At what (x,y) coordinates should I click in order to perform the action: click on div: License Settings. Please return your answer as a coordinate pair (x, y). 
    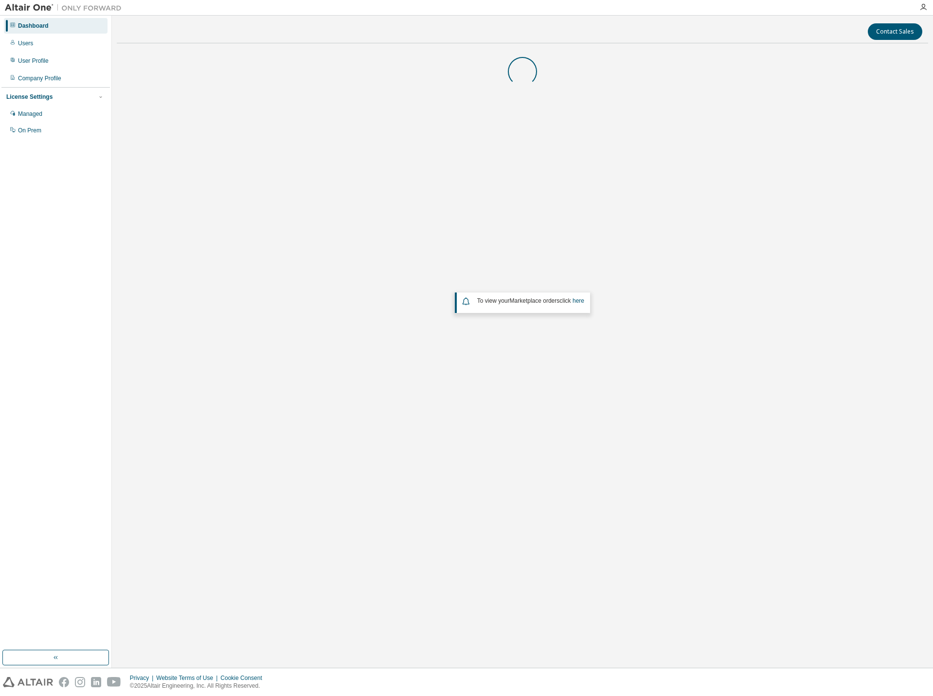
    Looking at the image, I should click on (29, 97).